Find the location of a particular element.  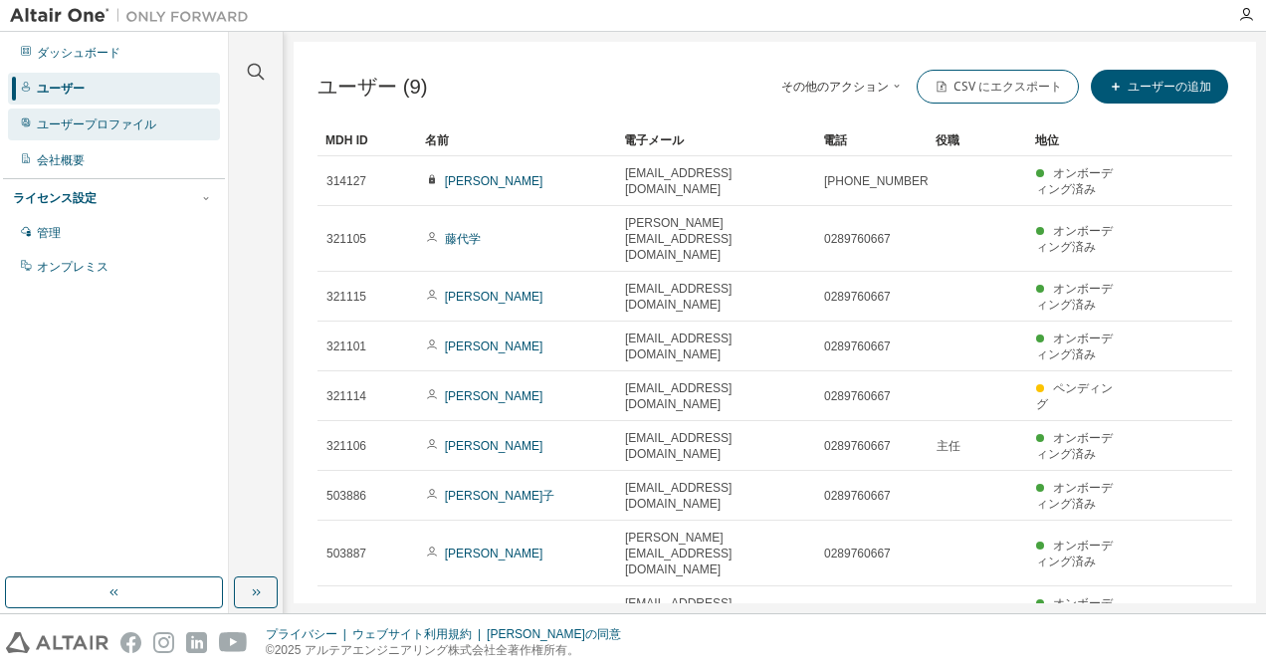

span: 321101 is located at coordinates (346, 346).